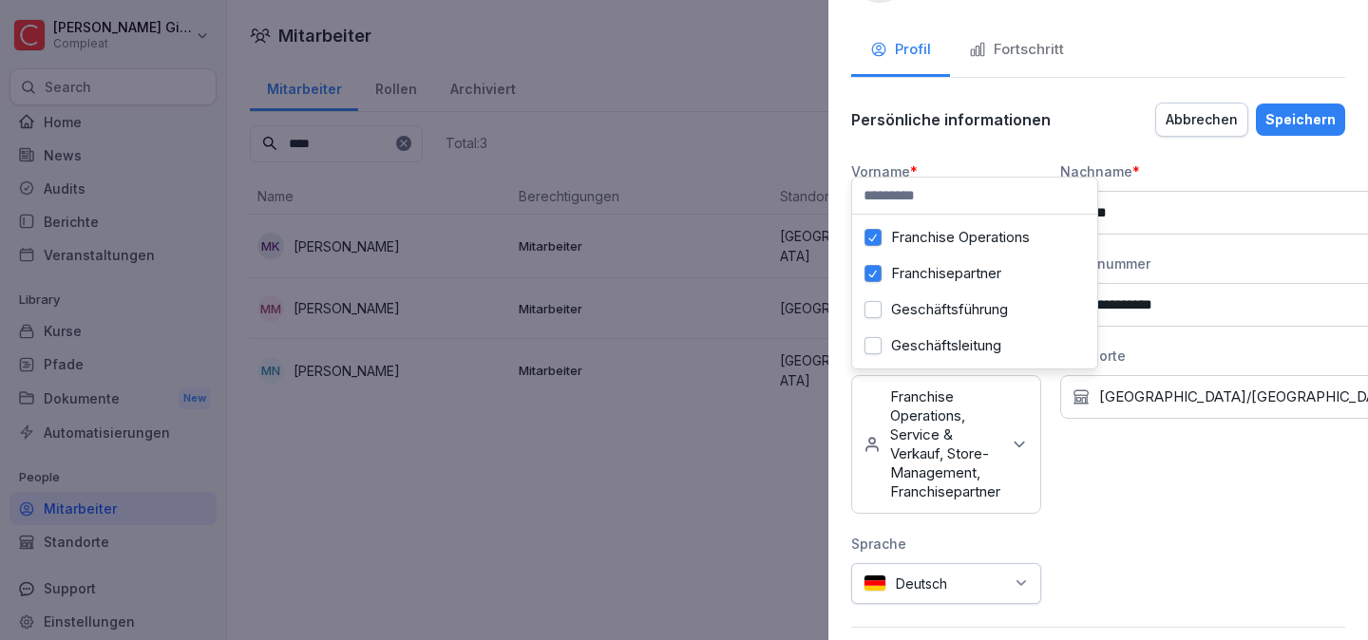  Describe the element at coordinates (960, 238) in the screenshot. I see `label: Franchise Operations` at that location.